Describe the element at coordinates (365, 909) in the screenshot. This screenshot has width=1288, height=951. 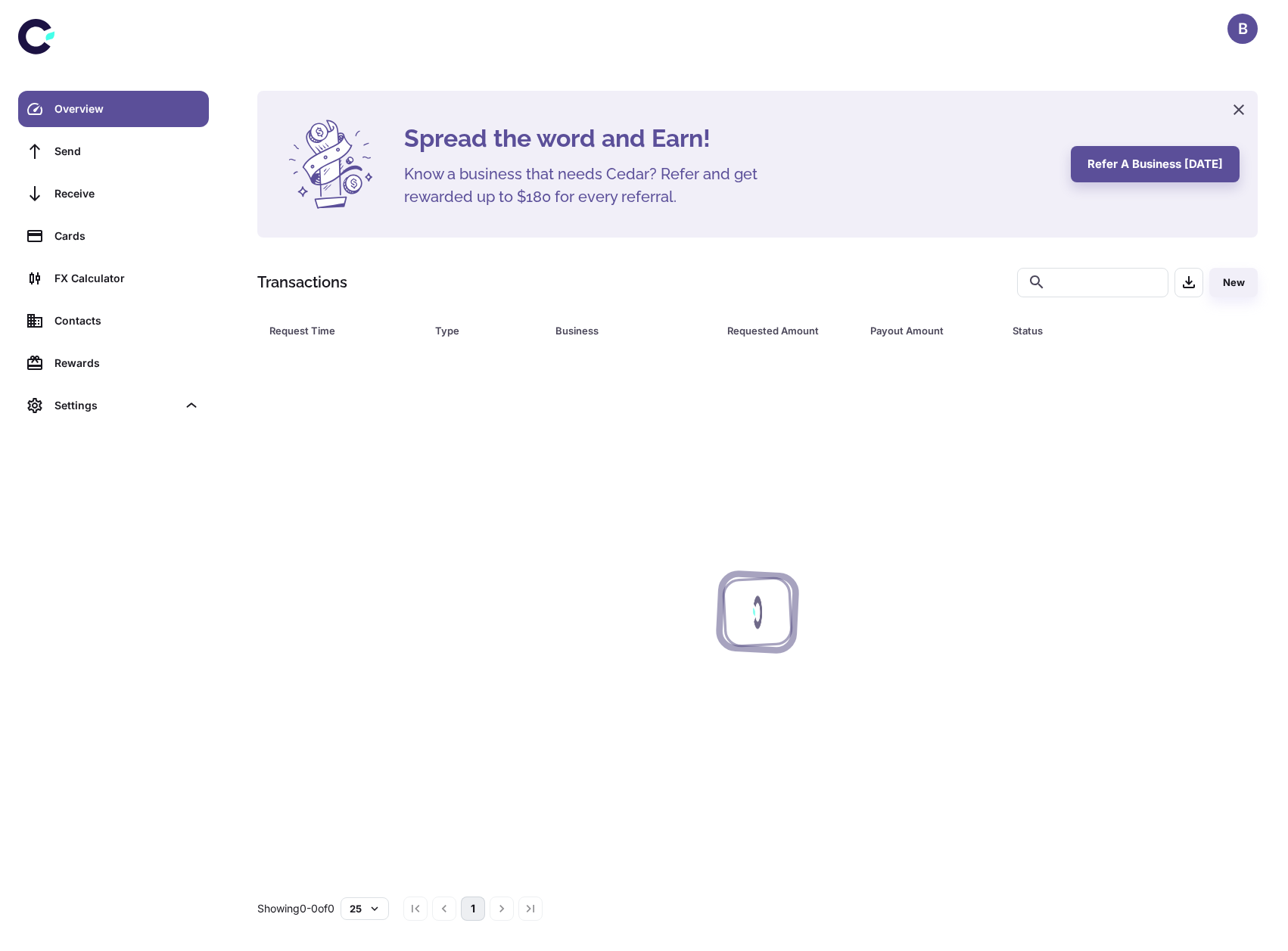
I see `button: 25` at that location.